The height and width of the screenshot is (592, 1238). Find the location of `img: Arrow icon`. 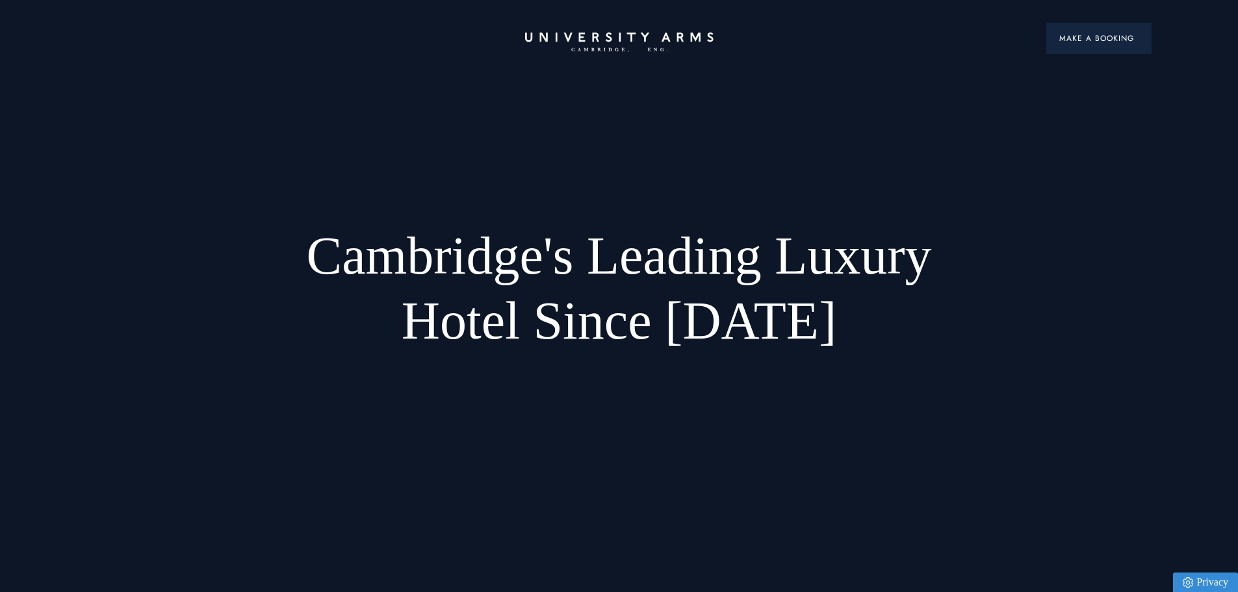

img: Arrow icon is located at coordinates (1136, 38).